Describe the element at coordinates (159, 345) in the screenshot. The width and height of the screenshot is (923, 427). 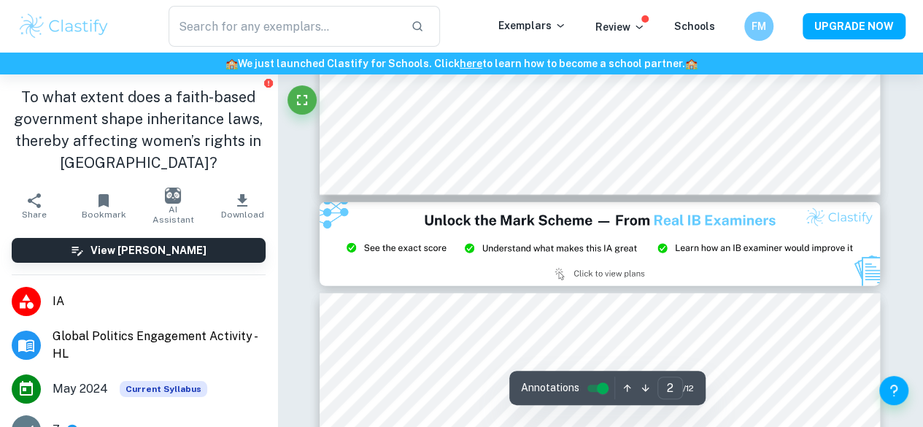
I see `span: Global Politics Engagement Activity - HL` at that location.